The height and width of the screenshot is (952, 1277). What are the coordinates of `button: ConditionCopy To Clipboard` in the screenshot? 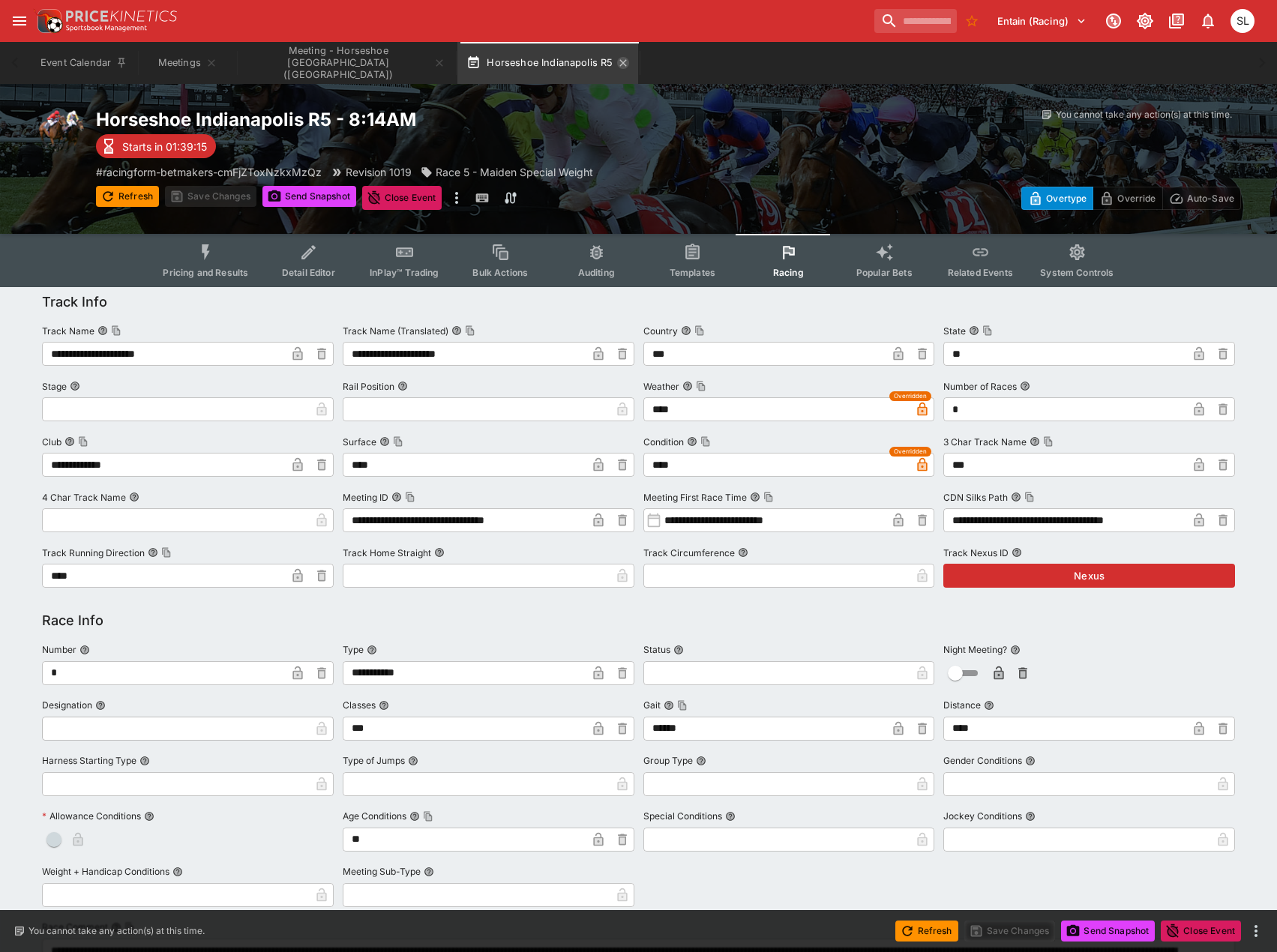 It's located at (692, 442).